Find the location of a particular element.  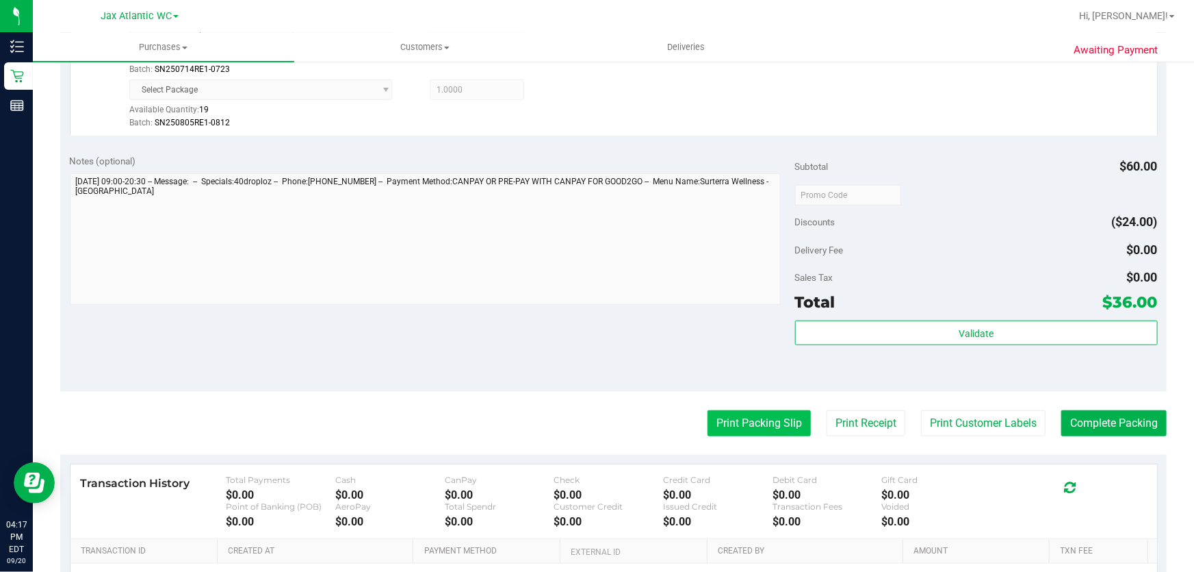

div: CanPay is located at coordinates (500, 479).